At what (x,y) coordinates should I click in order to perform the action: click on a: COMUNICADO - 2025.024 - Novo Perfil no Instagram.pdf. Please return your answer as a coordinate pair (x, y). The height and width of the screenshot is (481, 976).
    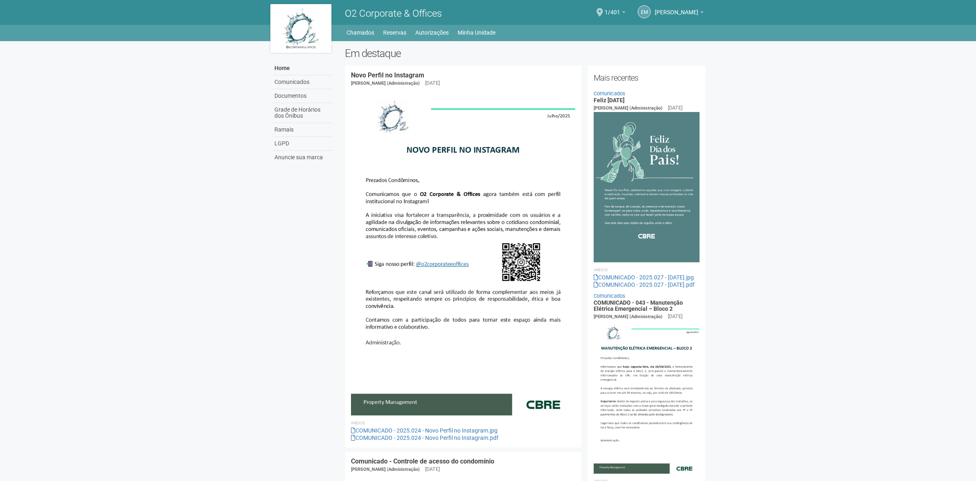
    Looking at the image, I should click on (425, 438).